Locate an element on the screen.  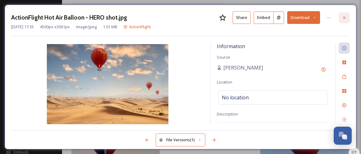
span: Description is located at coordinates (228, 114).